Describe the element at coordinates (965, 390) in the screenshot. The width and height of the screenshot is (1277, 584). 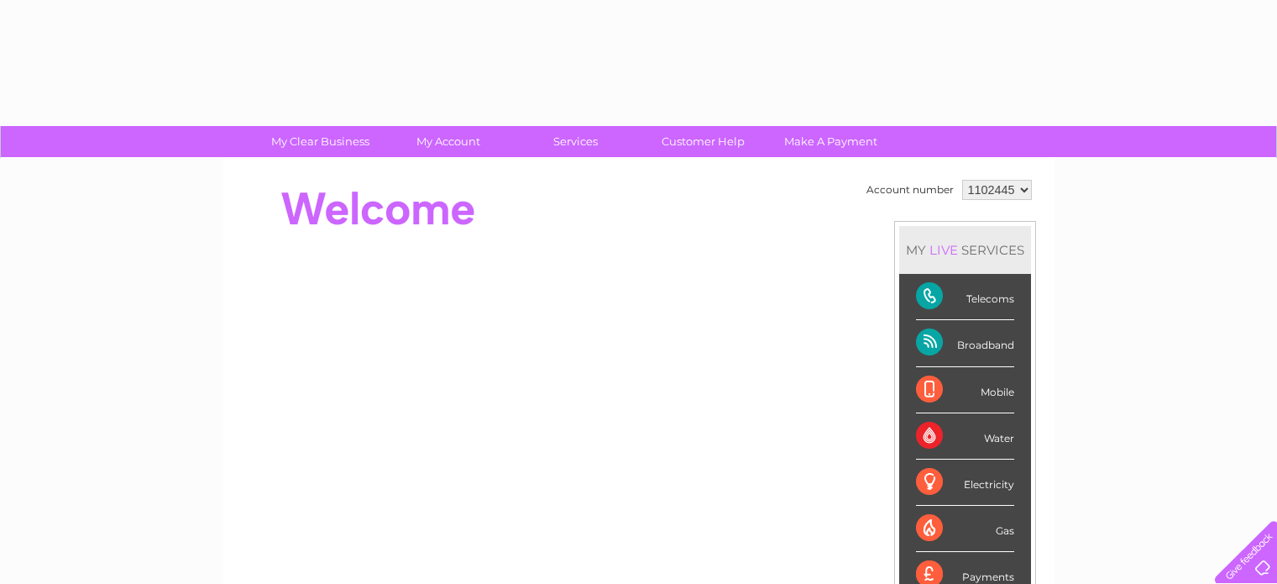
I see `div: Mobile` at that location.